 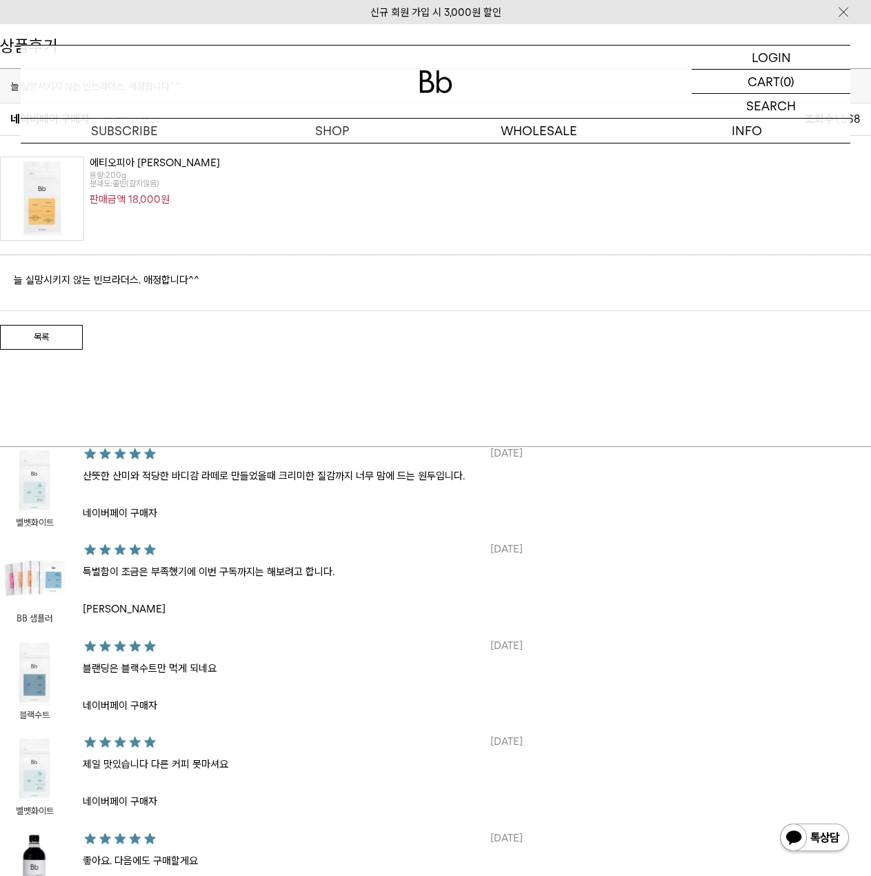 What do you see at coordinates (332, 130) in the screenshot?
I see `a: SHOP` at bounding box center [332, 130].